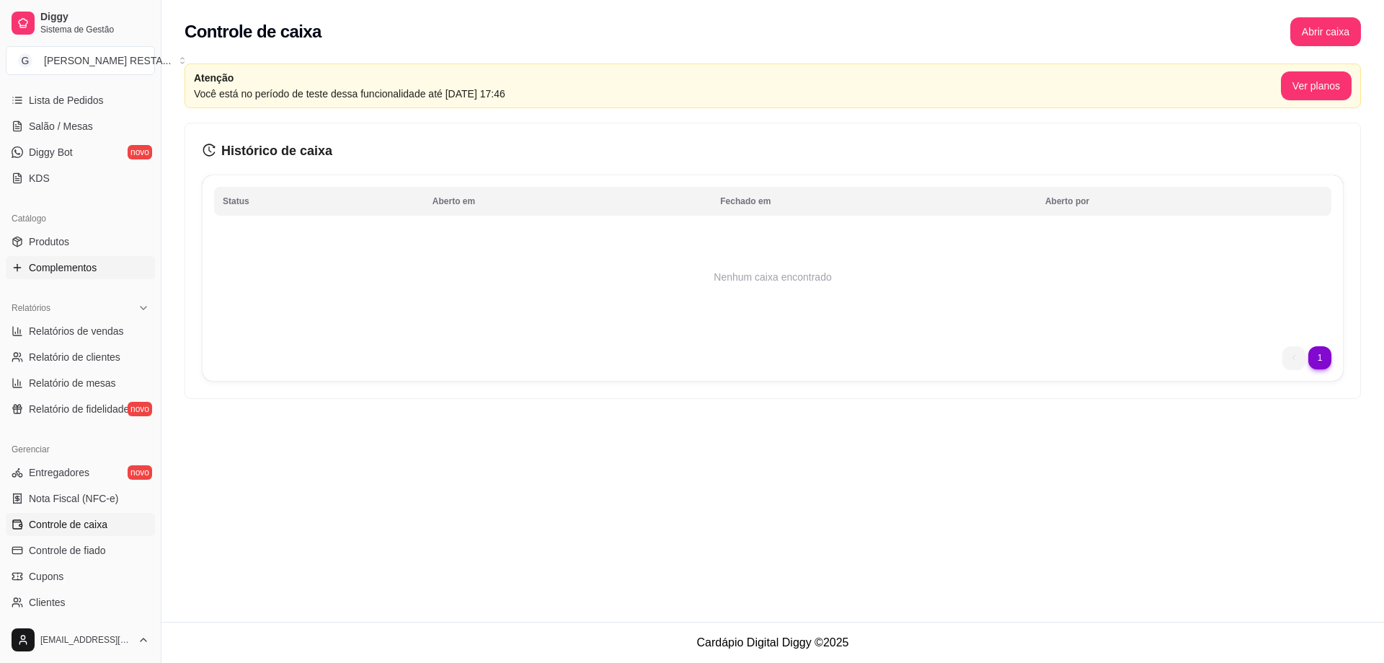  What do you see at coordinates (67, 550) in the screenshot?
I see `span: Controle de fiado` at bounding box center [67, 550].